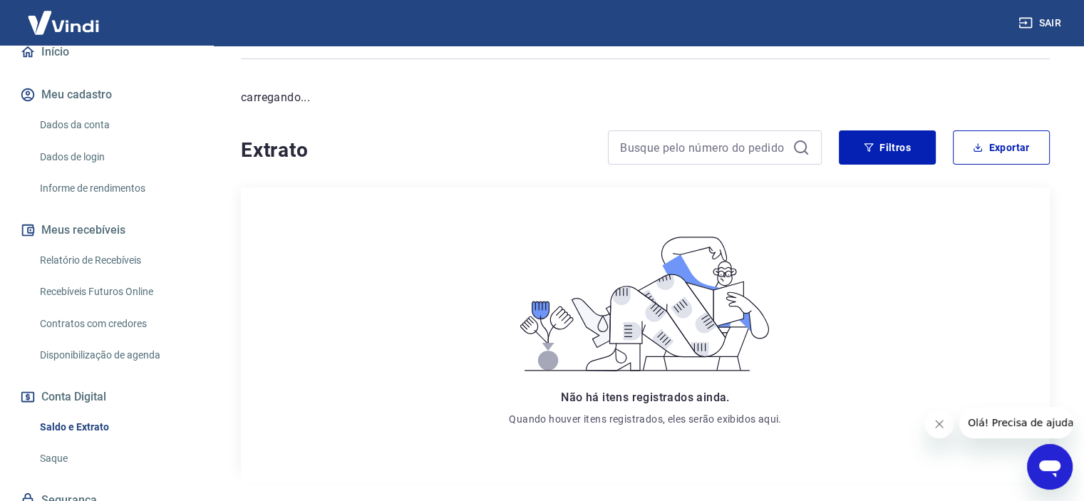  Describe the element at coordinates (115, 260) in the screenshot. I see `a: Relatório de Recebíveis` at that location.